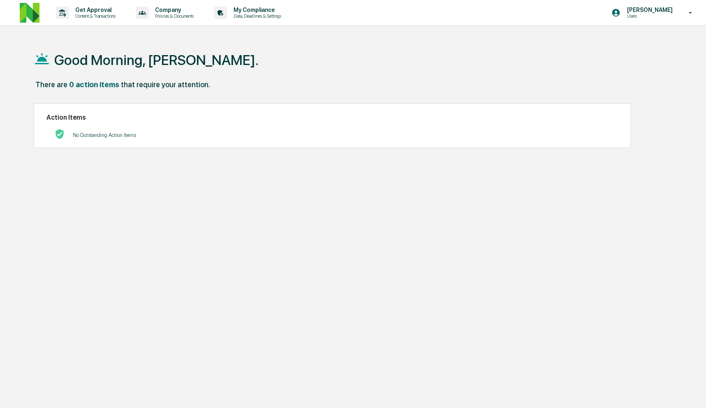 This screenshot has width=706, height=408. What do you see at coordinates (94, 84) in the screenshot?
I see `div: 0 action items` at bounding box center [94, 84].